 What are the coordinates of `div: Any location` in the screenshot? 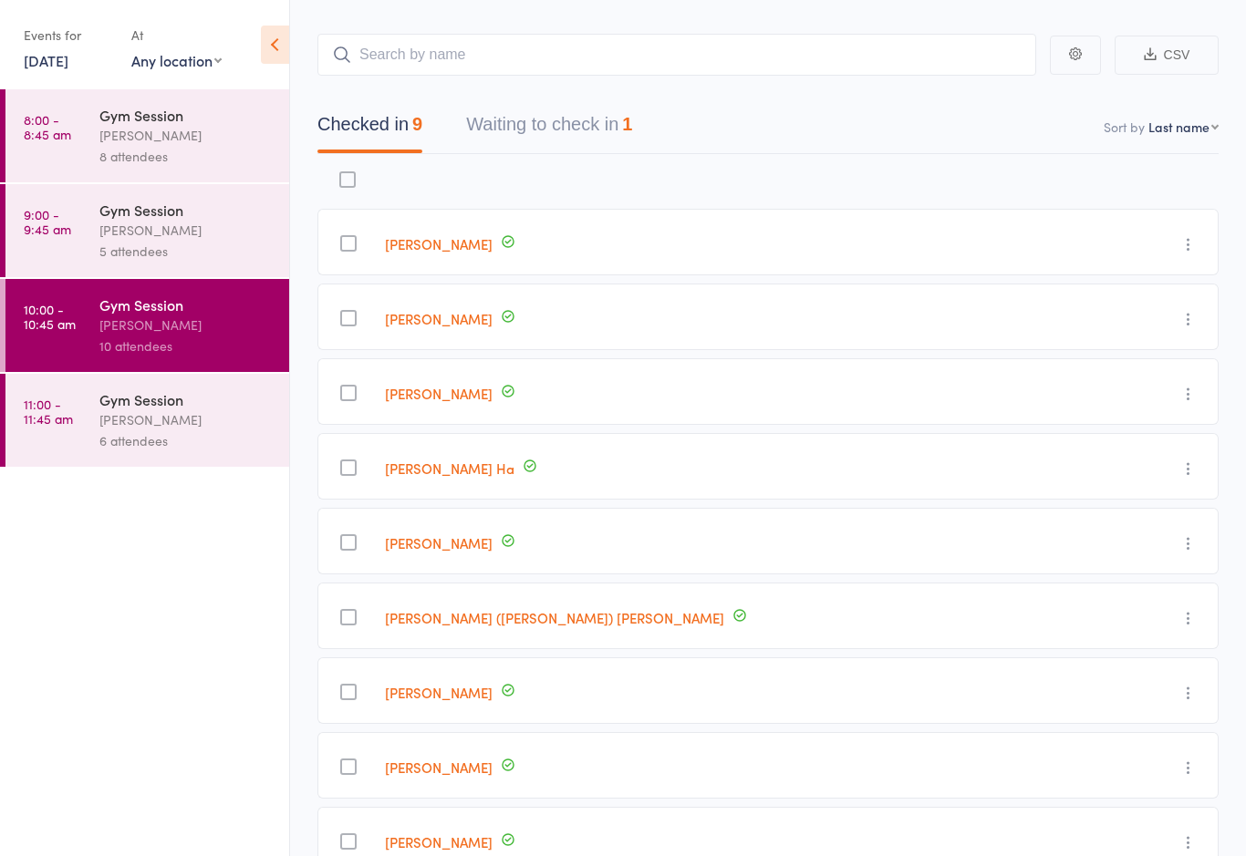 It's located at (176, 60).